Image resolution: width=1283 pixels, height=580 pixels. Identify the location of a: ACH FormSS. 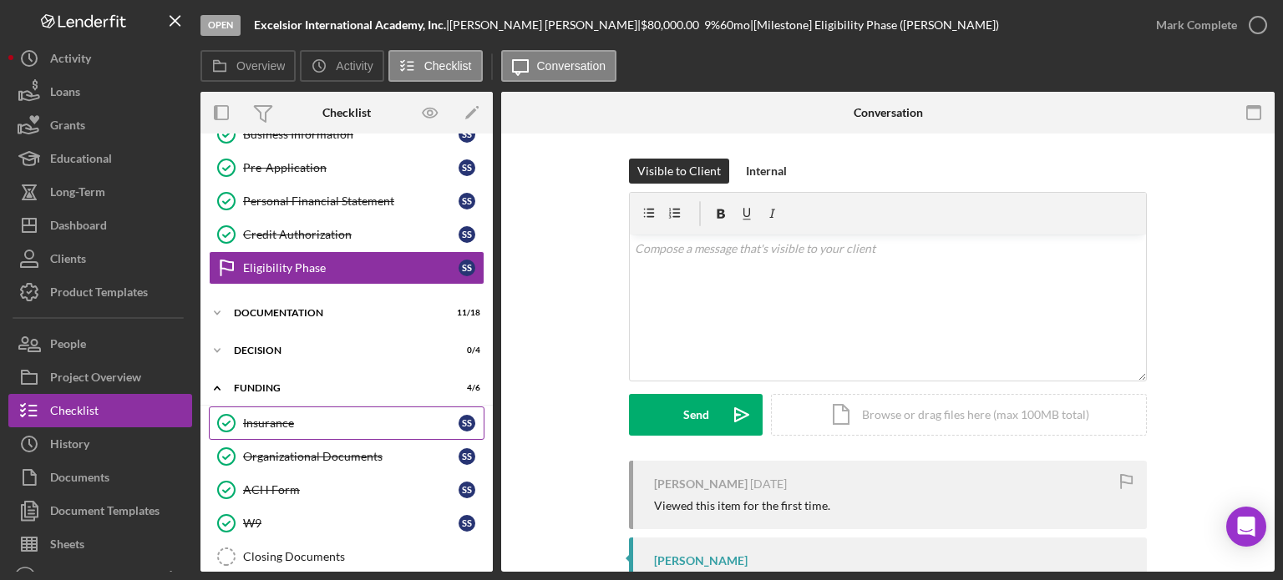
(347, 490).